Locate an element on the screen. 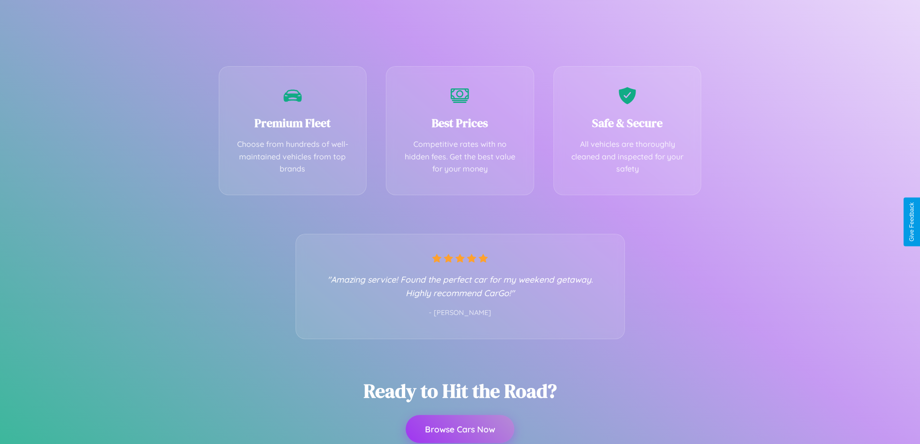 This screenshot has width=920, height=444. p: Choose from hundreds of well-maintained vehicles from top brands is located at coordinates (293, 156).